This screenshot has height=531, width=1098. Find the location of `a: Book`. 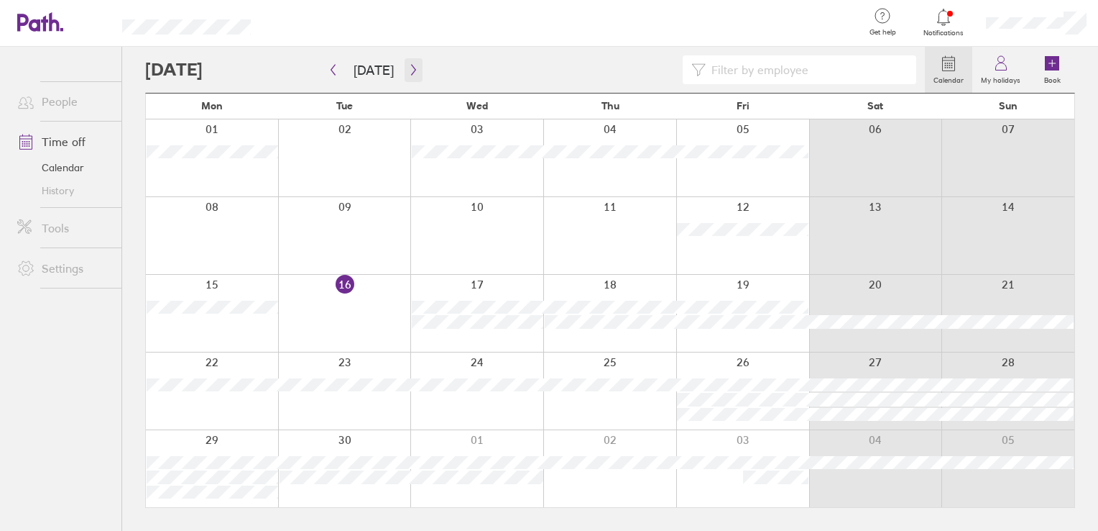

a: Book is located at coordinates (1052, 70).